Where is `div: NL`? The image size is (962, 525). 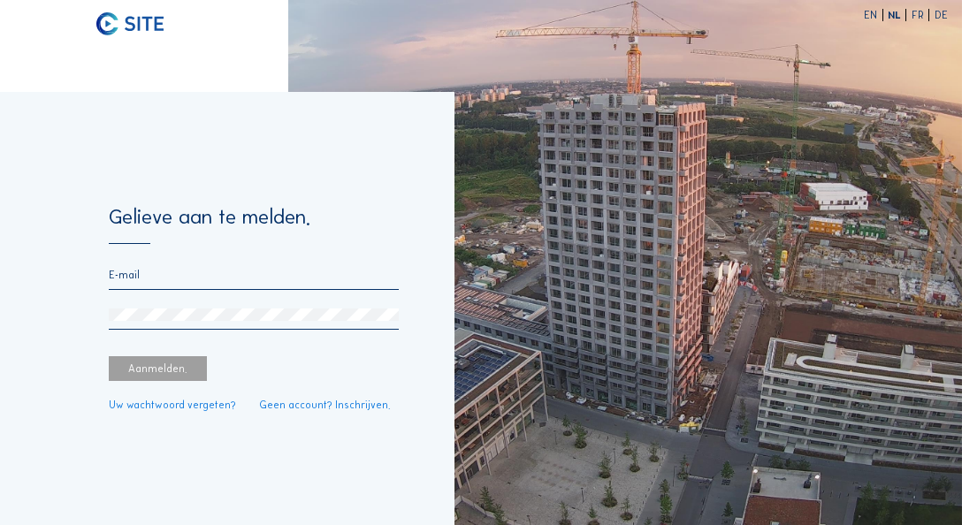 div: NL is located at coordinates (897, 16).